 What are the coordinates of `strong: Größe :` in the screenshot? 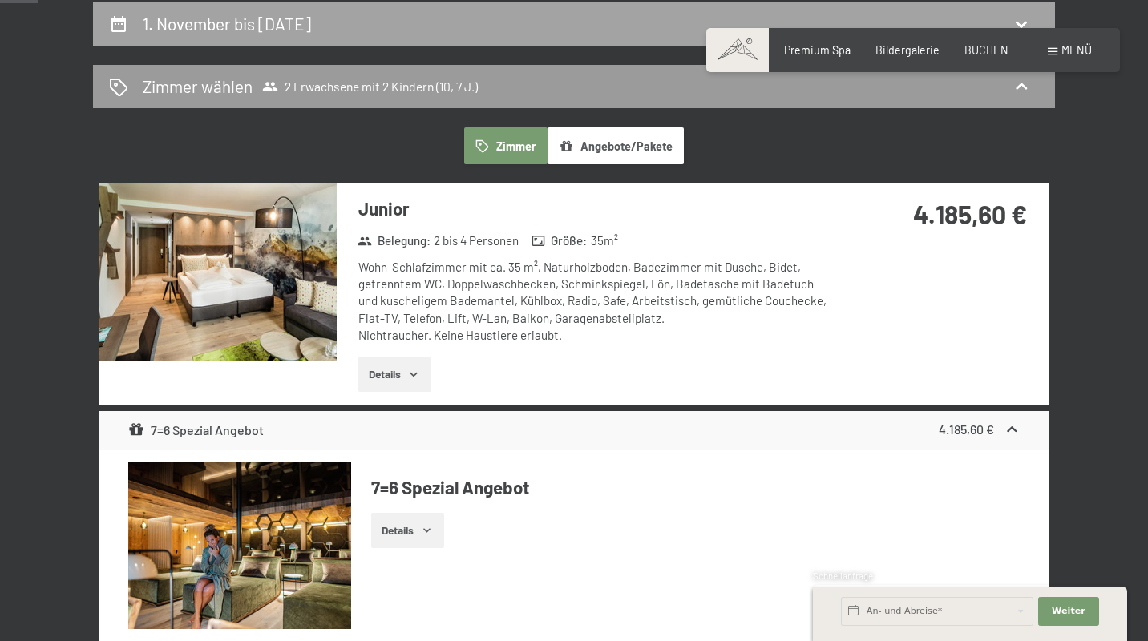 It's located at (560, 241).